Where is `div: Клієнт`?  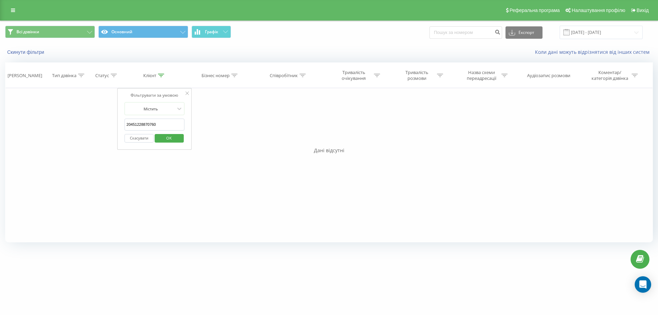 div: Клієнт is located at coordinates (150, 75).